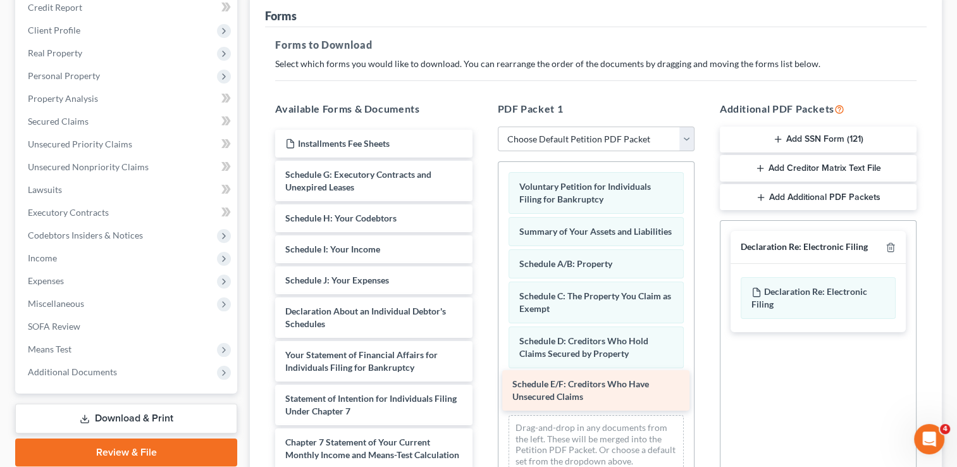 This screenshot has width=957, height=467. Describe the element at coordinates (818, 168) in the screenshot. I see `button: Add Creditor Matrix Text File` at that location.